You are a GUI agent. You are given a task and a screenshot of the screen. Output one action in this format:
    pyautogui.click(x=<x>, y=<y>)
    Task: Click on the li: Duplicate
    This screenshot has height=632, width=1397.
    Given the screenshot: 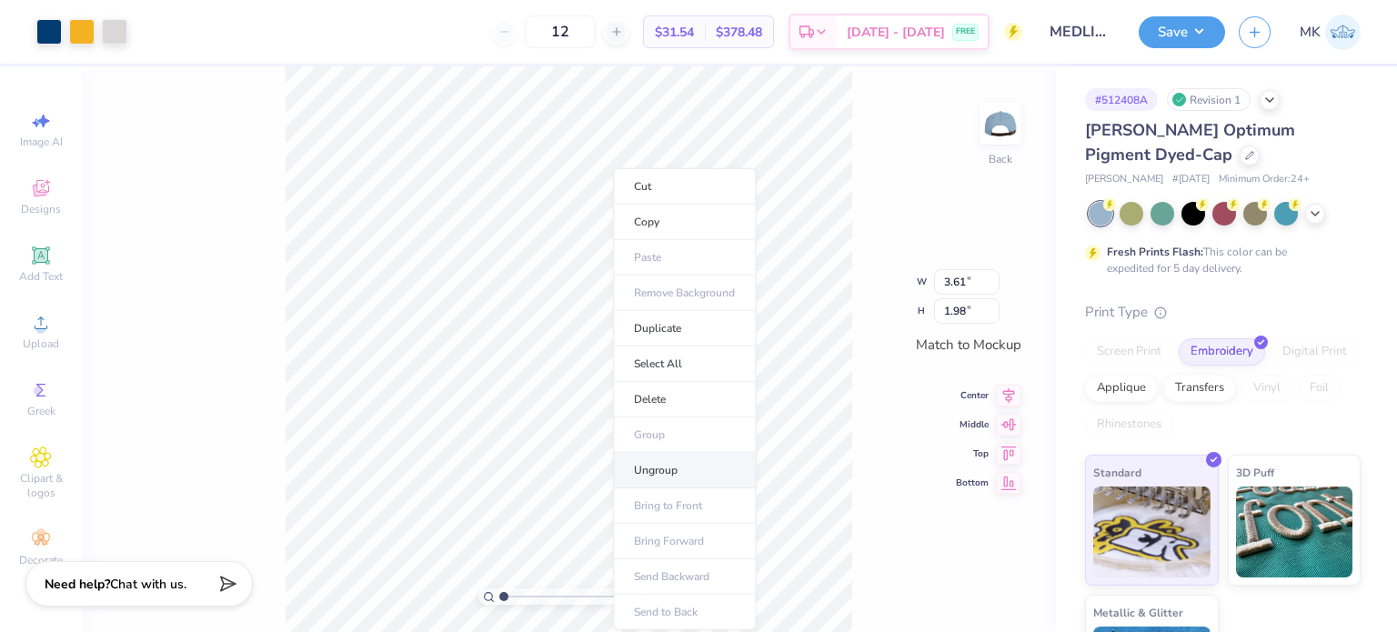 What is the action you would take?
    pyautogui.click(x=684, y=328)
    